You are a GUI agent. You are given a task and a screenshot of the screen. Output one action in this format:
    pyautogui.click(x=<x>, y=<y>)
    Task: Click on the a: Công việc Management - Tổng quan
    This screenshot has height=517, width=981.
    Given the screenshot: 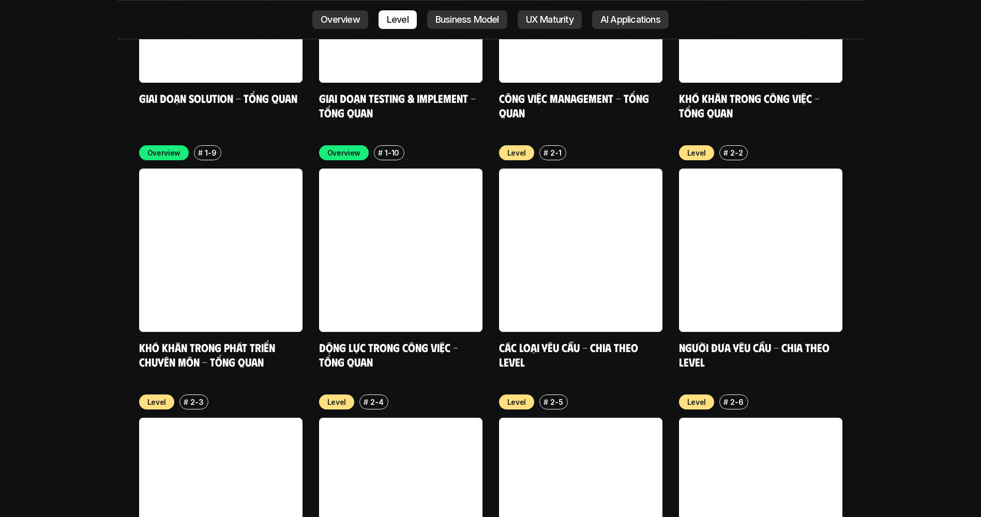 What is the action you would take?
    pyautogui.click(x=575, y=105)
    